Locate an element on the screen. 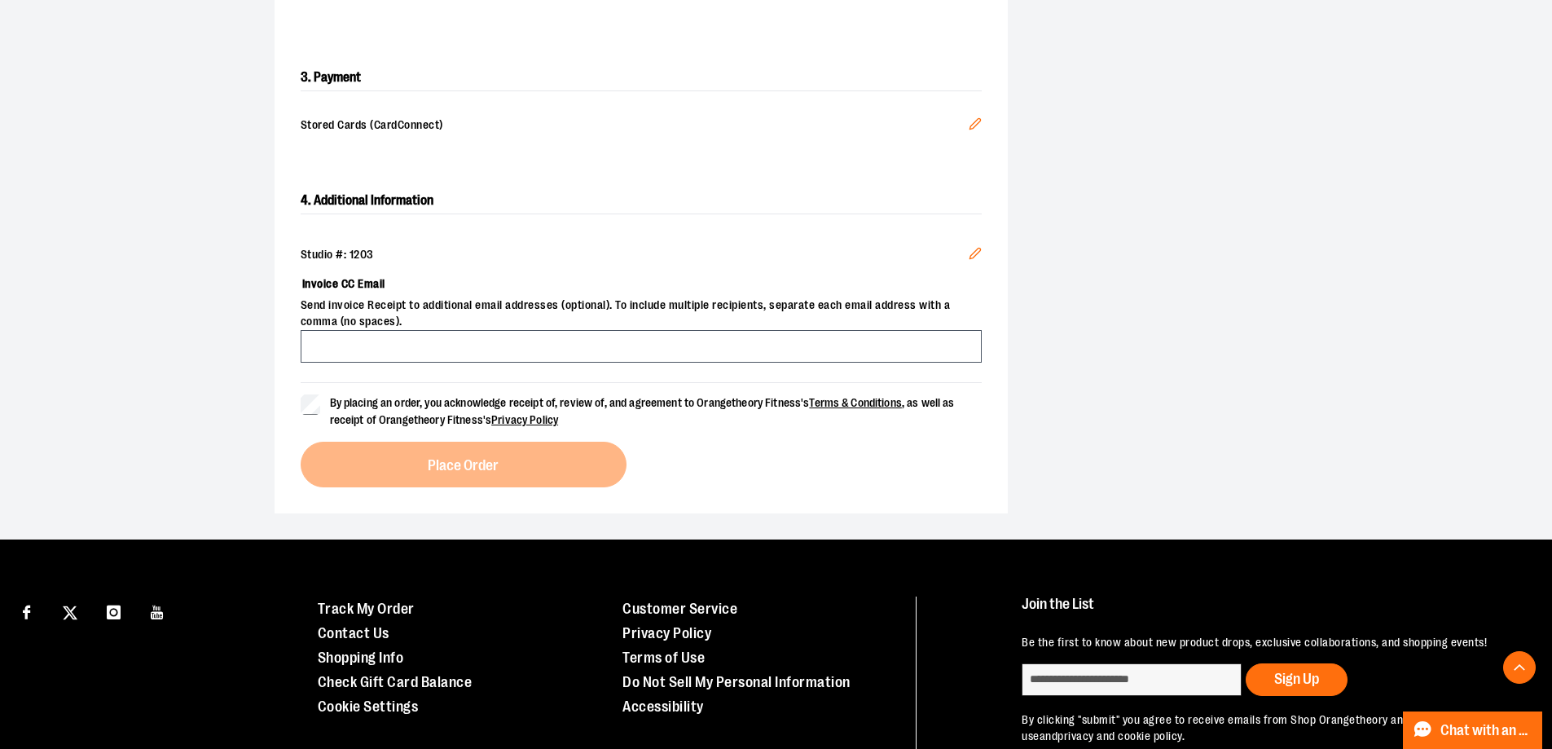 Image resolution: width=1552 pixels, height=749 pixels. span: By placing an order, you acknowledge receipt of, review of, and agreement to Orangetheory Fitness... is located at coordinates (642, 411).